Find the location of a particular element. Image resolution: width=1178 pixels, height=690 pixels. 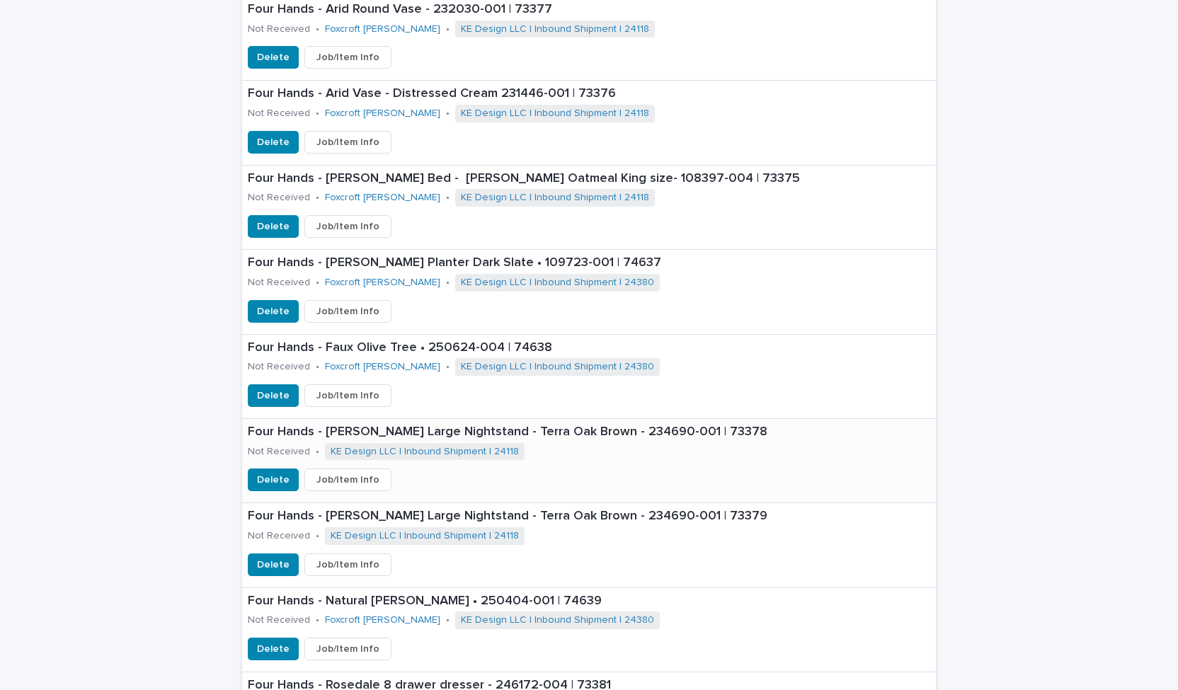

p: Four Hands - Arid Vase - Distressed Cream 231446-001 | 73376 is located at coordinates (589, 94).